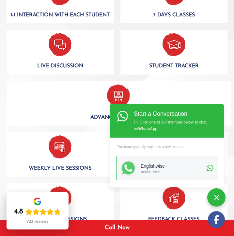  I want to click on div: Start a Conversation, so click(172, 113).